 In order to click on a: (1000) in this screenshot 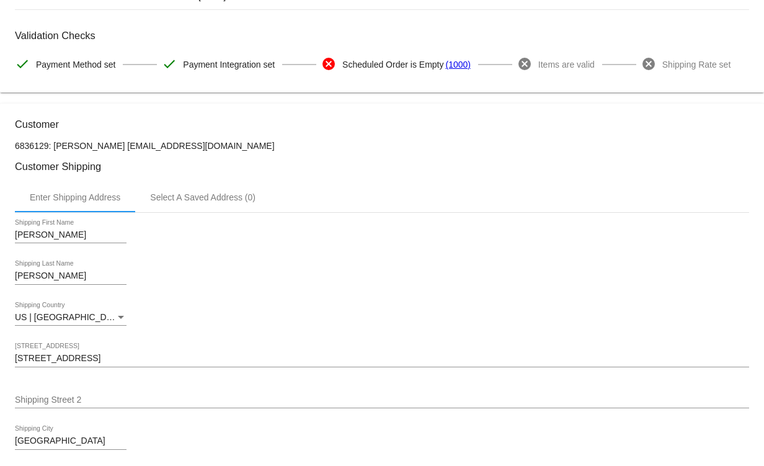, I will do `click(458, 65)`.